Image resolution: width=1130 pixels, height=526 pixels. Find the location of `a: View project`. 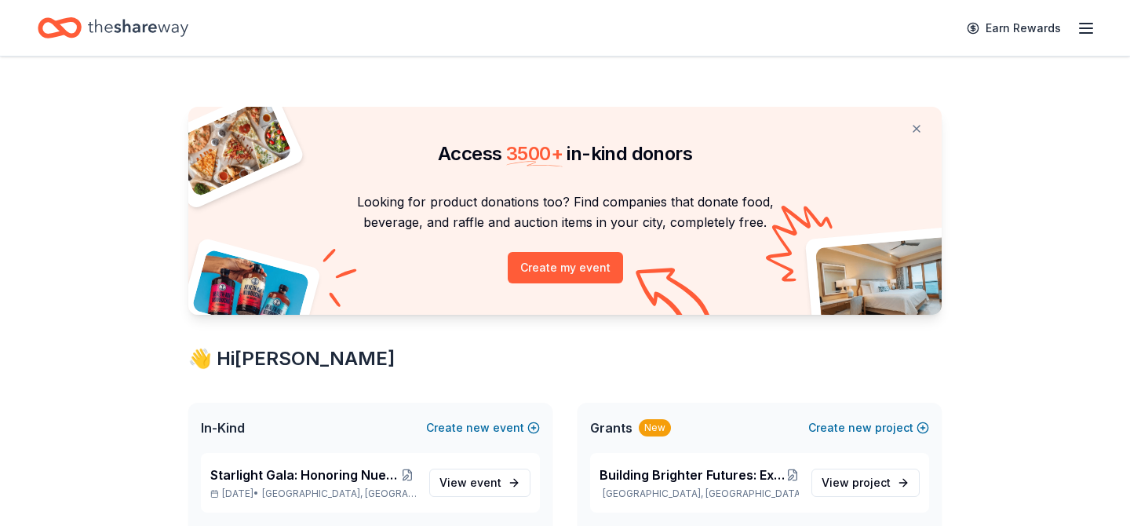

a: View project is located at coordinates (865, 483).